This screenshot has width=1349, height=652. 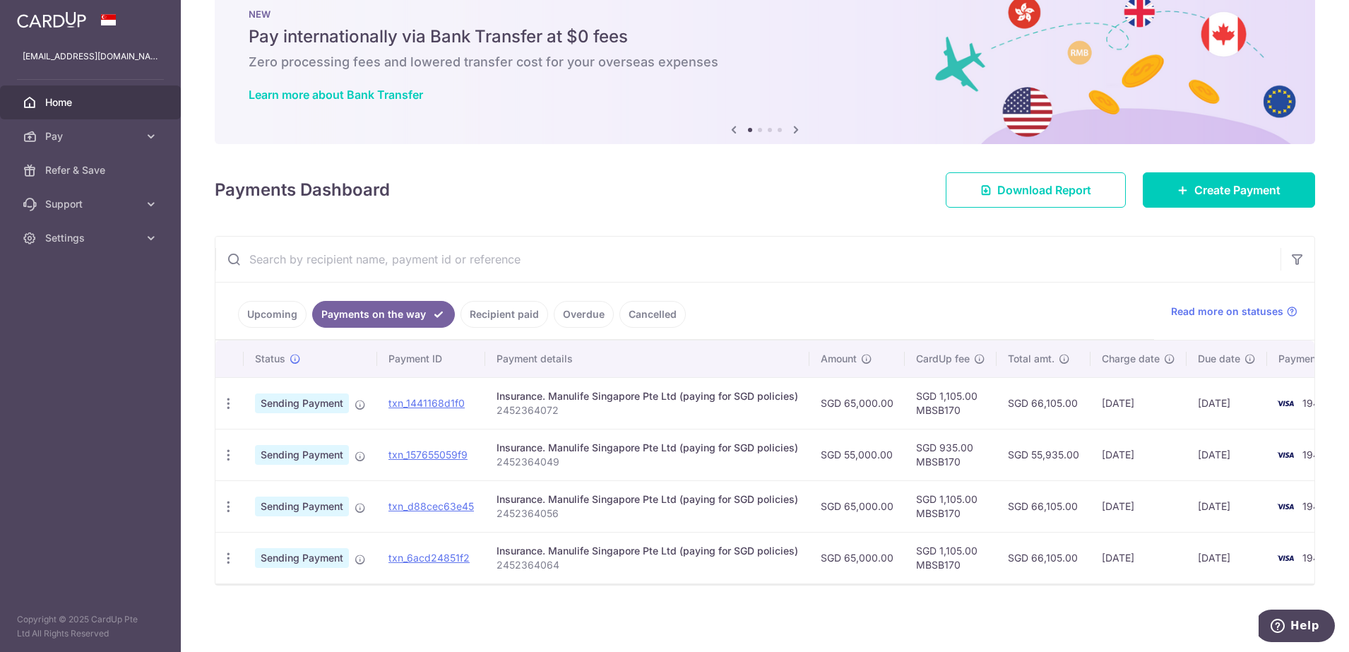 What do you see at coordinates (52, 20) in the screenshot?
I see `img: CardUp` at bounding box center [52, 20].